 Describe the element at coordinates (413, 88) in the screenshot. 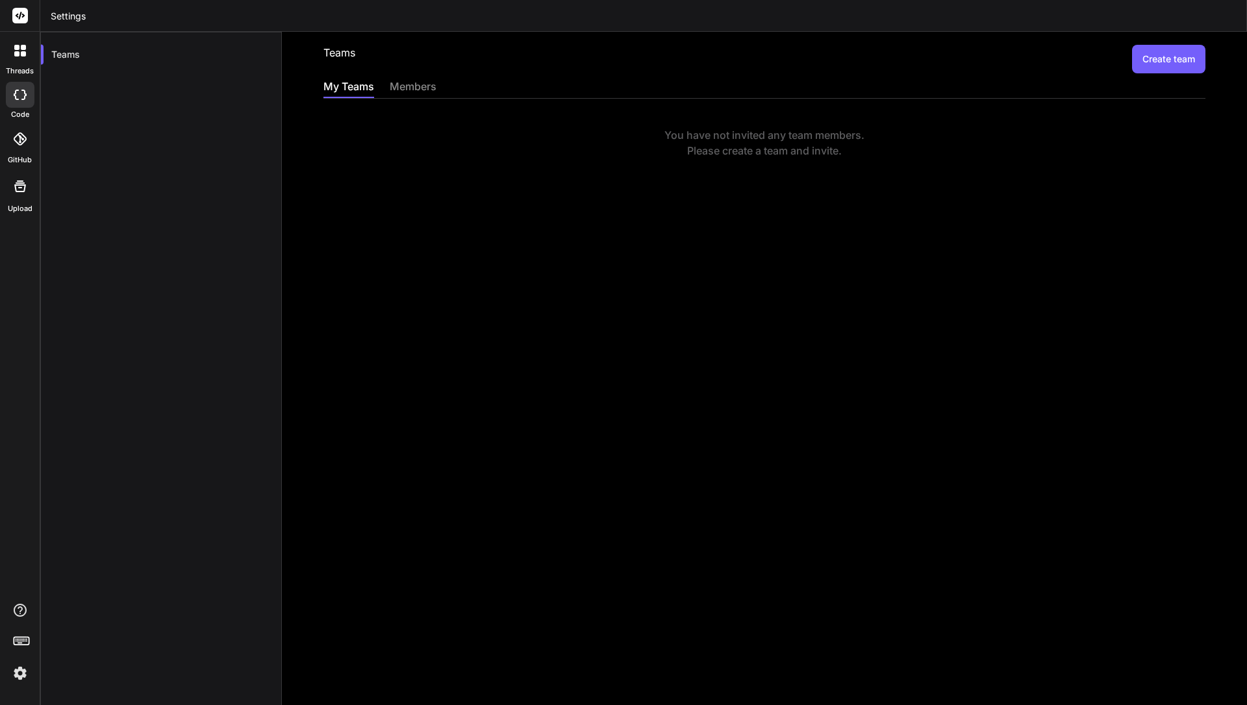

I see `div: members` at that location.